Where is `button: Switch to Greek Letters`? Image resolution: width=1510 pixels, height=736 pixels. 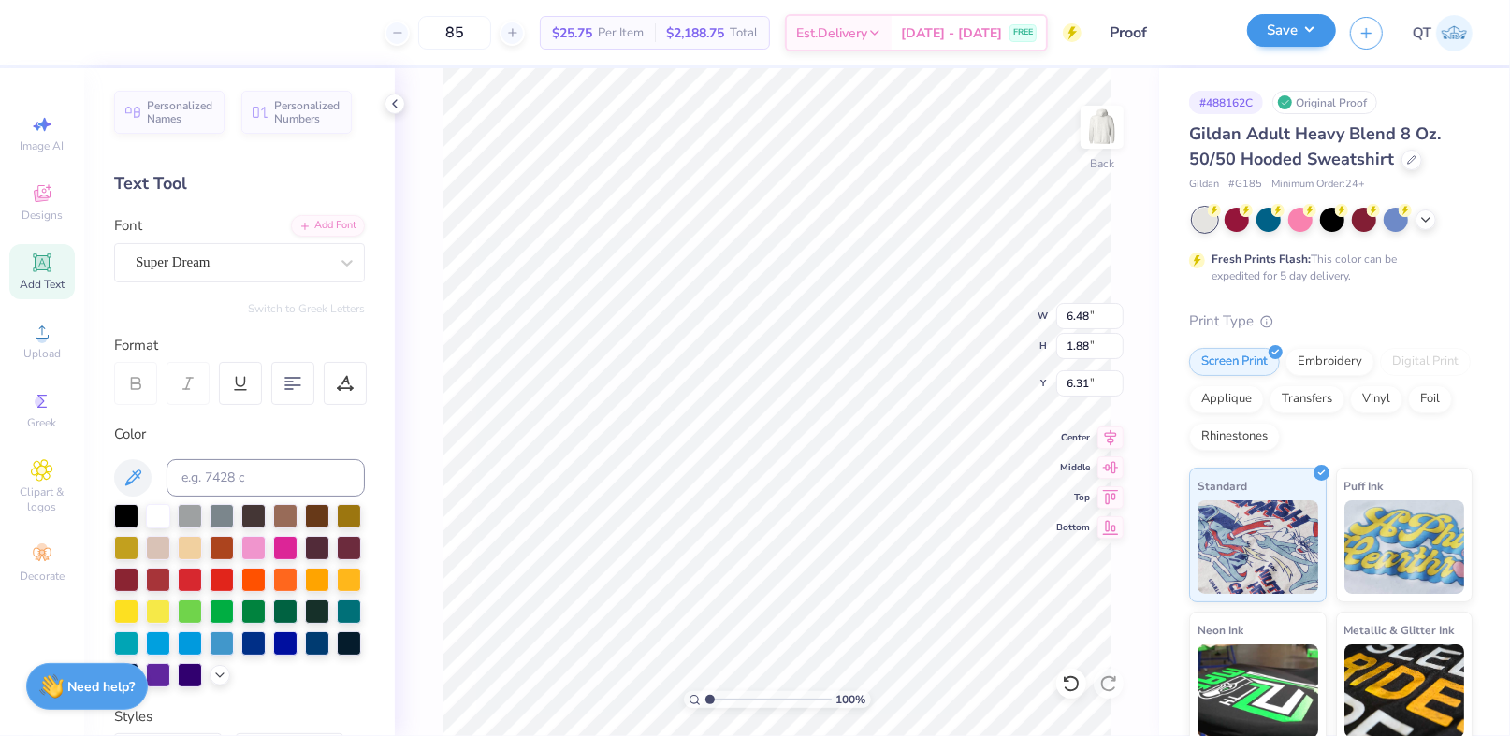 button: Switch to Greek Letters is located at coordinates (306, 309).